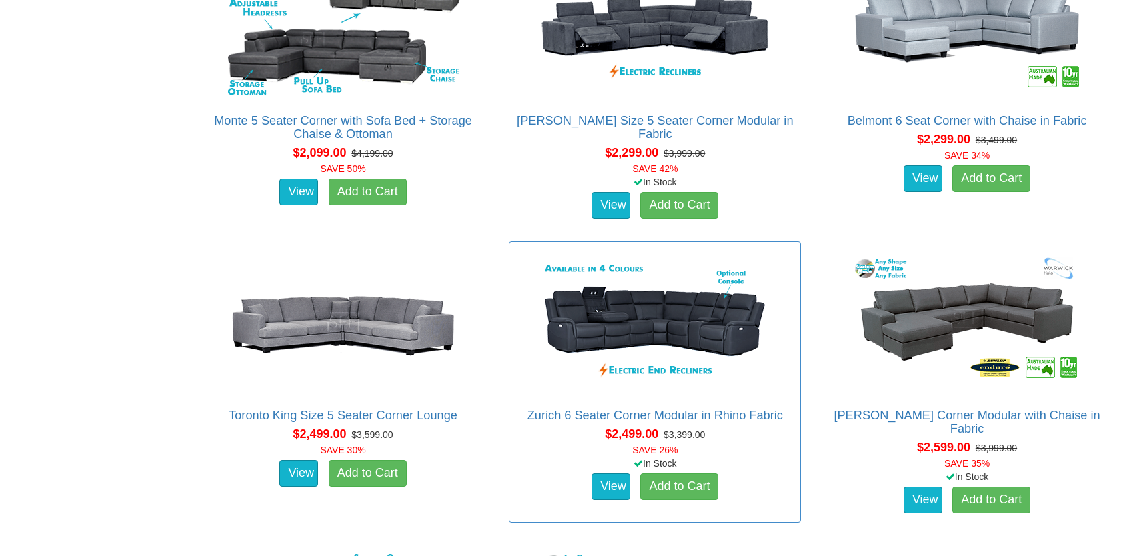 The width and height of the screenshot is (1123, 556). What do you see at coordinates (343, 415) in the screenshot?
I see `a: Toronto King Size 5 Seater Corner Lounge` at bounding box center [343, 415].